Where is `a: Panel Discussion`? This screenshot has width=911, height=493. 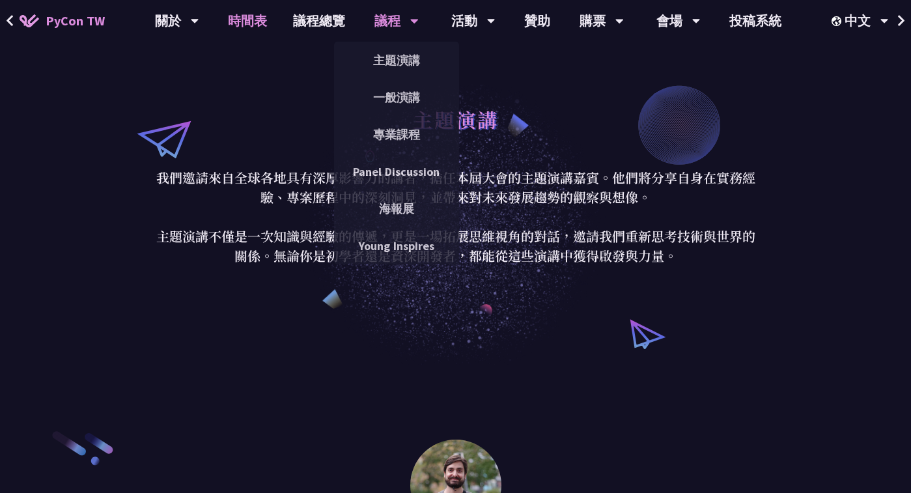 a: Panel Discussion is located at coordinates (396, 171).